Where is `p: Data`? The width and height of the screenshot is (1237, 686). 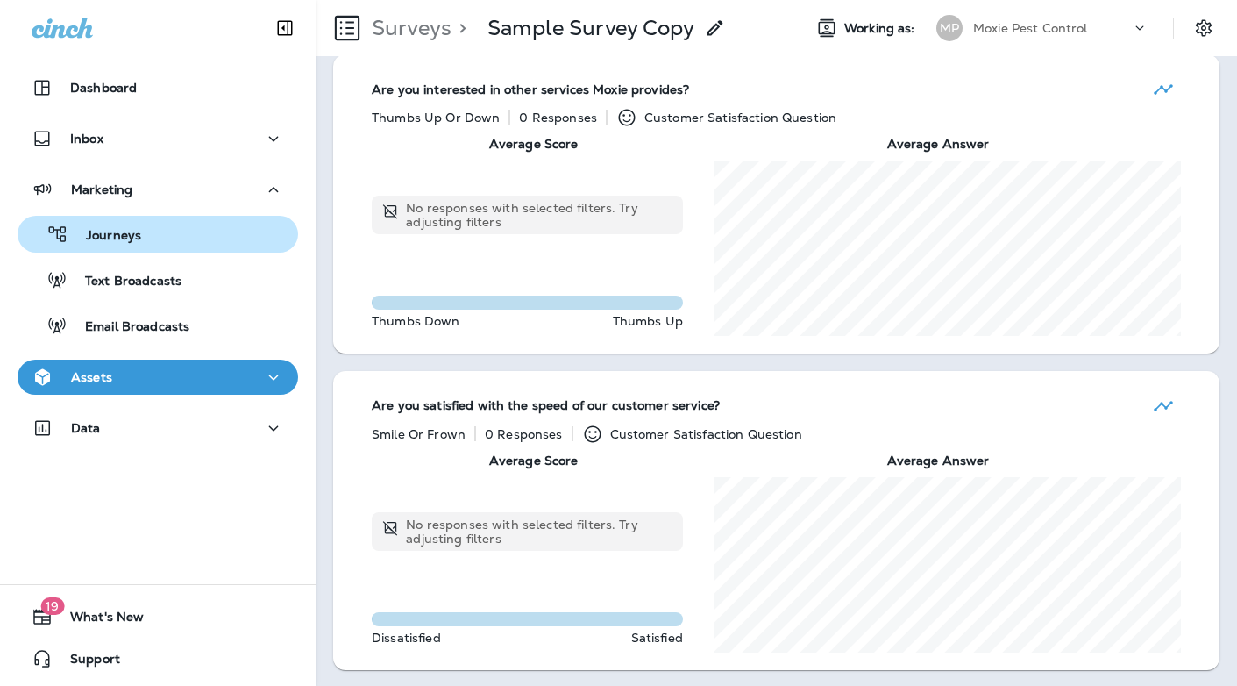
p: Data is located at coordinates (86, 428).